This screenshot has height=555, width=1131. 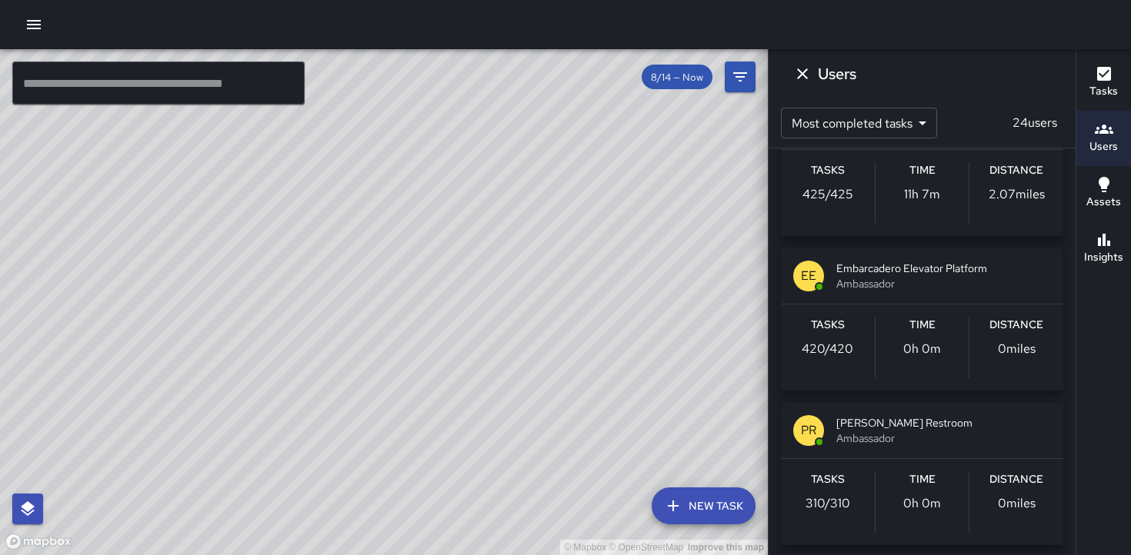 What do you see at coordinates (828, 504) in the screenshot?
I see `p: 310 / 310` at bounding box center [828, 504].